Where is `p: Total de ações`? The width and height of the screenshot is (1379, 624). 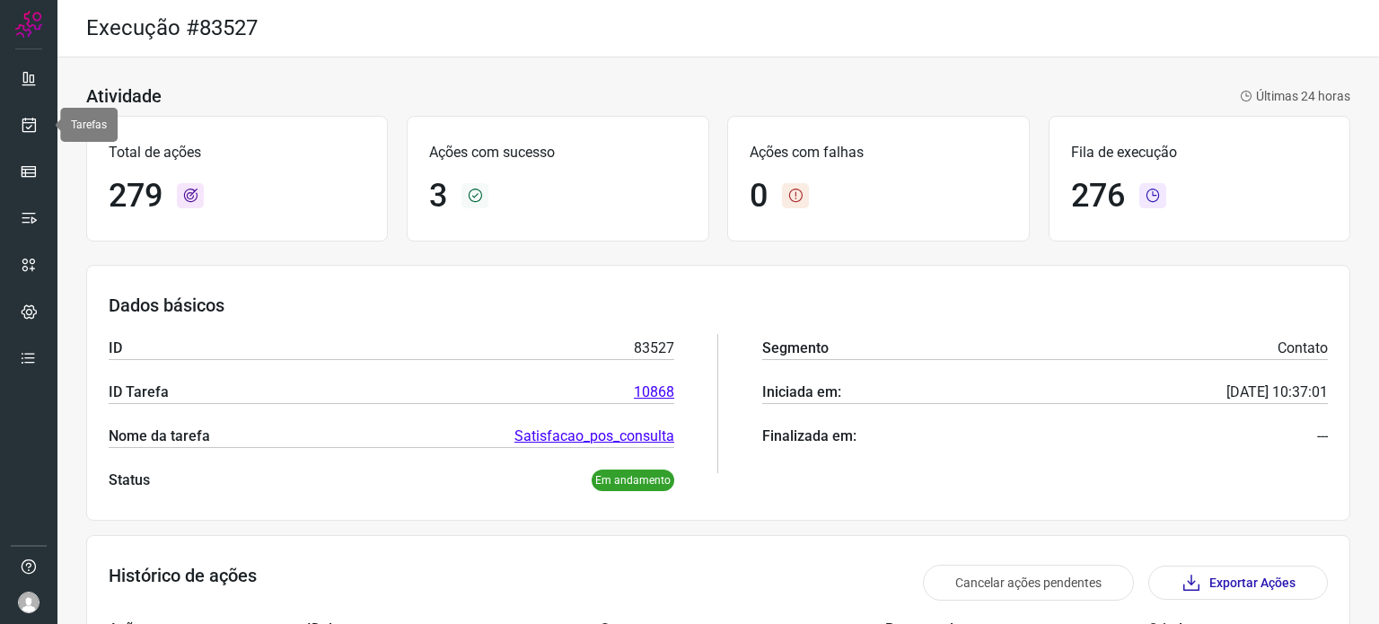
p: Total de ações is located at coordinates (237, 153).